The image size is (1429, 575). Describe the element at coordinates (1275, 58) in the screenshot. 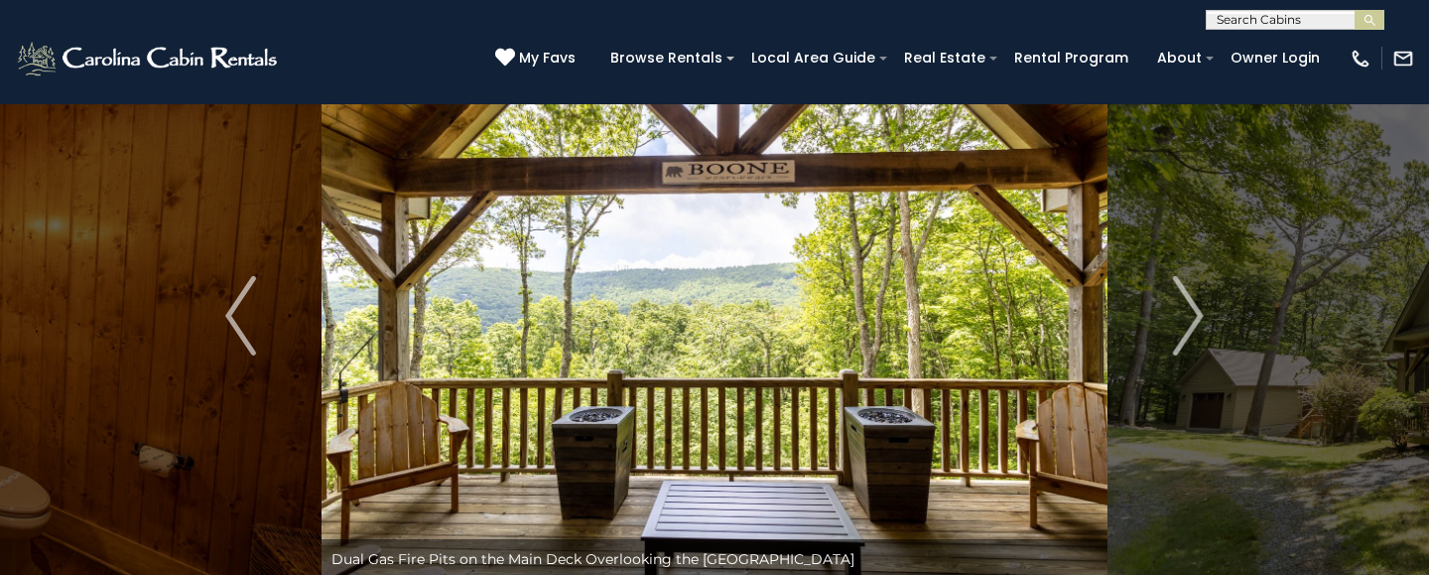

I see `a: Owner Login` at that location.